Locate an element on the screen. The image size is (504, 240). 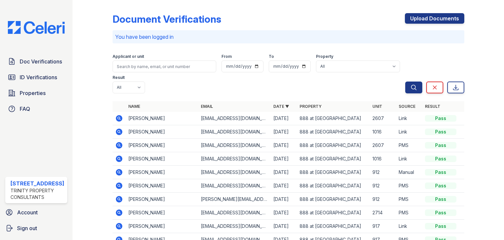
a: Unit is located at coordinates (377, 106).